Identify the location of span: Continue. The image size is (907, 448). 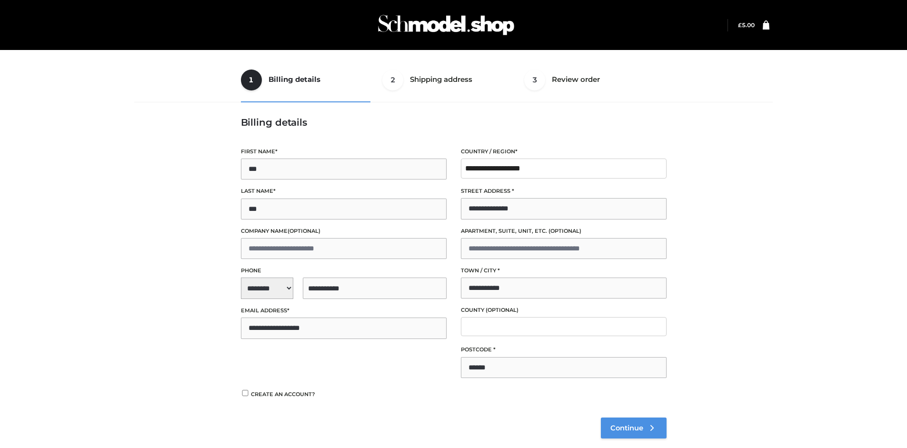
(627, 428).